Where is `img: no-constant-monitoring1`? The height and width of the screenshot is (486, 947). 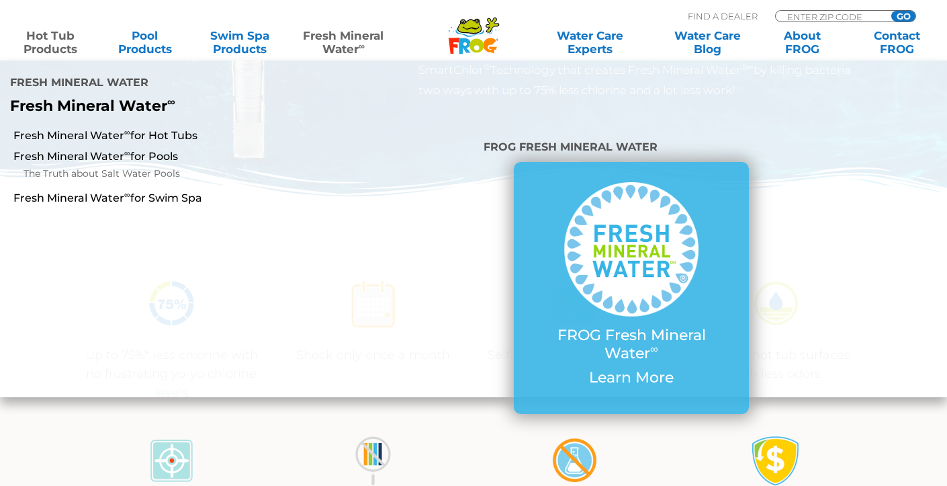
img: no-constant-monitoring1 is located at coordinates (373, 460).